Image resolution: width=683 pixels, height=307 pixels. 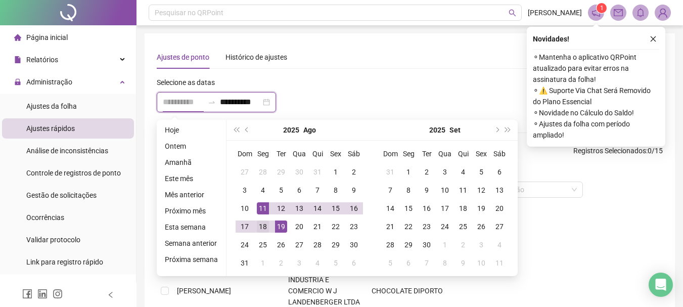 I want to click on div: 2, so click(x=354, y=172).